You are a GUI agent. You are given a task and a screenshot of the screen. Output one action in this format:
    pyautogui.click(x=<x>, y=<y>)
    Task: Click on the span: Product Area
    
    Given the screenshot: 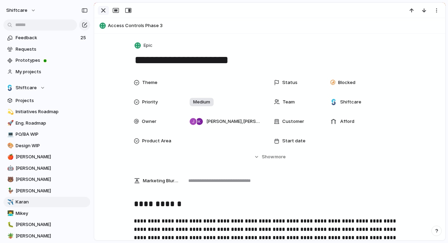 What is the action you would take?
    pyautogui.click(x=157, y=141)
    